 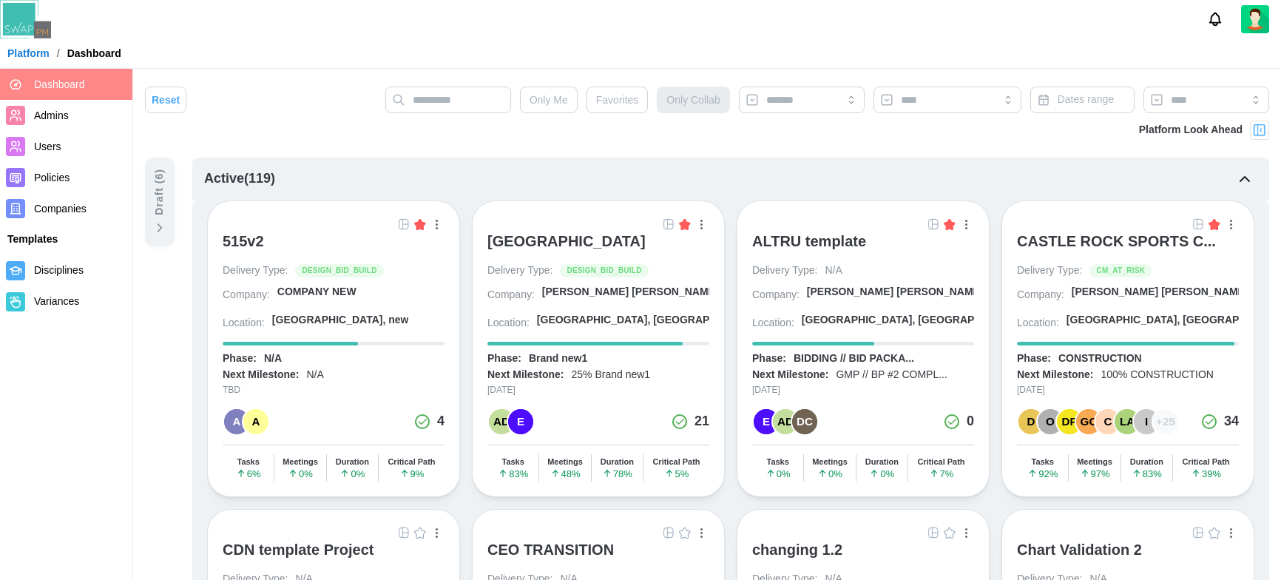 What do you see at coordinates (334, 390) in the screenshot?
I see `div: TBD` at bounding box center [334, 390].